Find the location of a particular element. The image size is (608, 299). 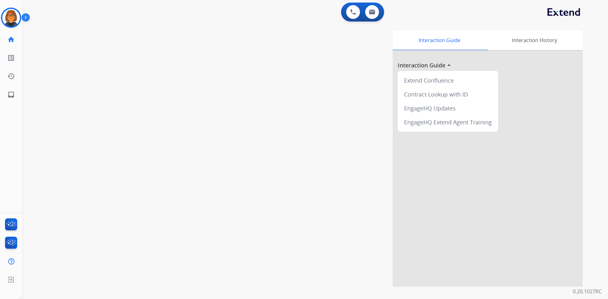

div: Contract Lookup with ID is located at coordinates (448, 94).